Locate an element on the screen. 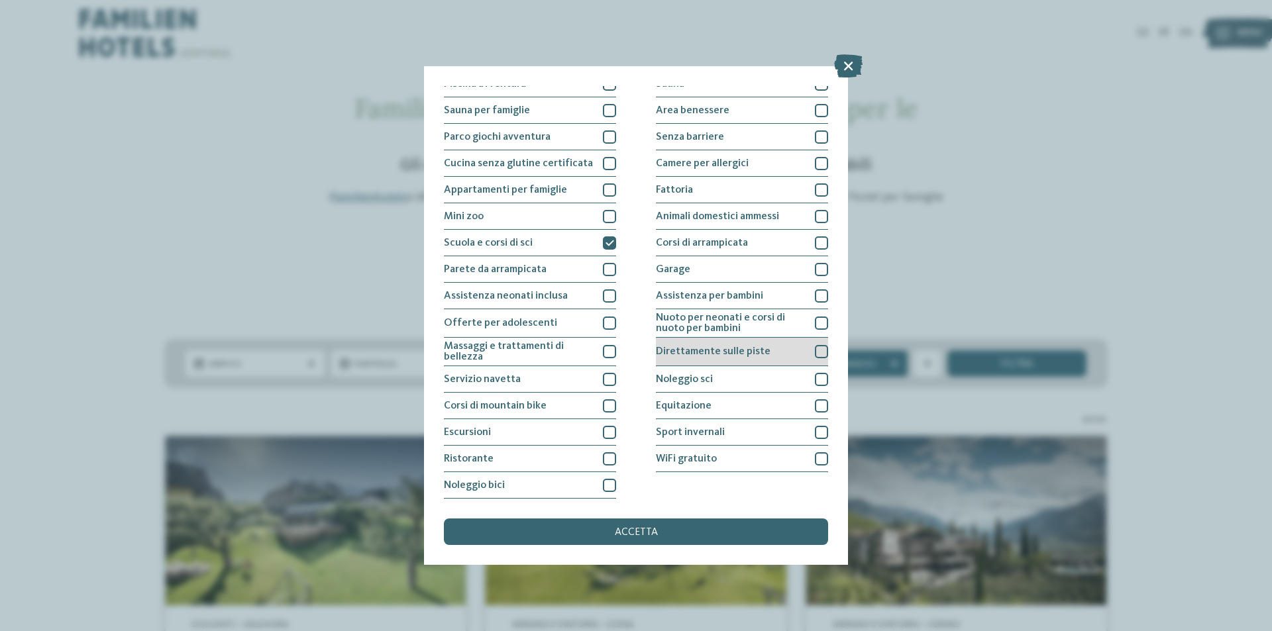 This screenshot has height=631, width=1272. span: Animali domestici ammessi is located at coordinates (717, 217).